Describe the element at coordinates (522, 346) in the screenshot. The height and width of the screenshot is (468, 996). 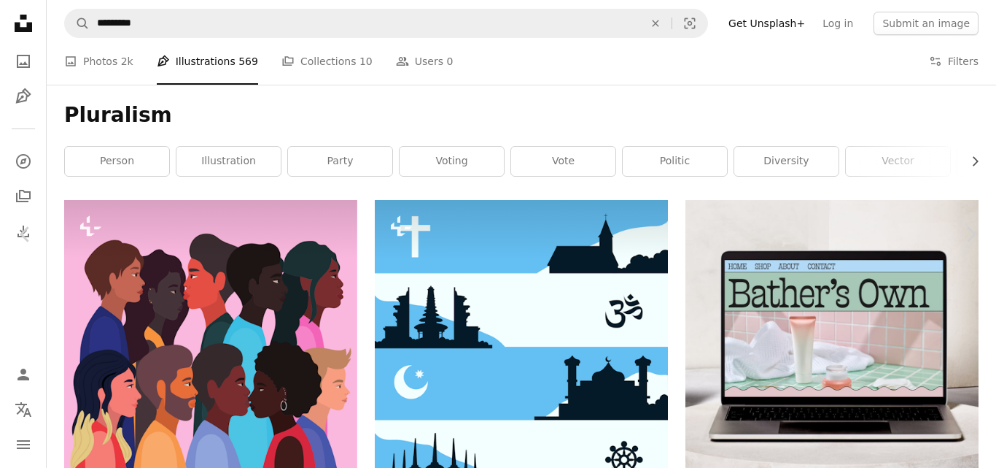
I see `a: A blue and white background with black silhouettes of buildings` at that location.